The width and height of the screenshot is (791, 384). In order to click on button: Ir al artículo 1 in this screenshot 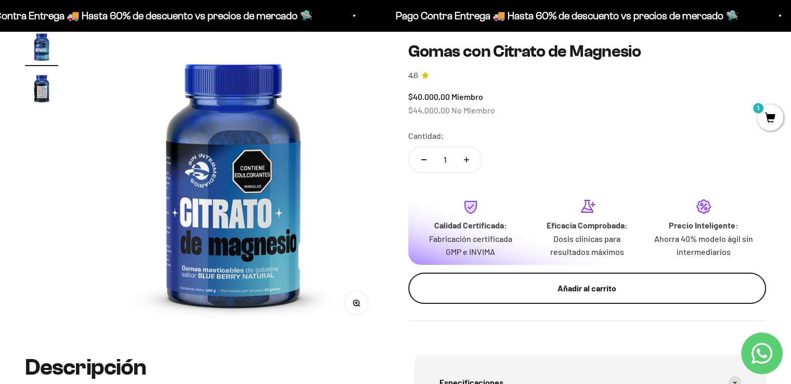, I will do `click(42, 48)`.